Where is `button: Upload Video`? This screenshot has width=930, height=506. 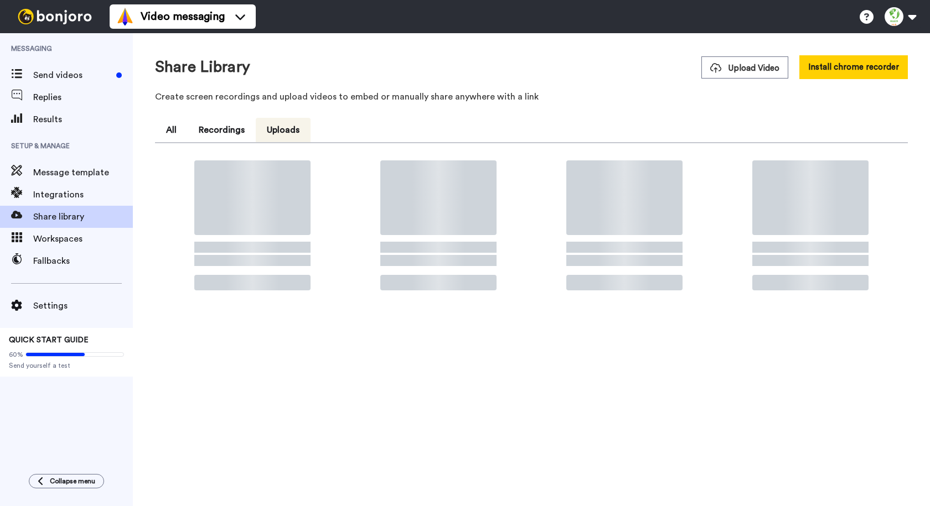
button: Upload Video is located at coordinates (744, 68).